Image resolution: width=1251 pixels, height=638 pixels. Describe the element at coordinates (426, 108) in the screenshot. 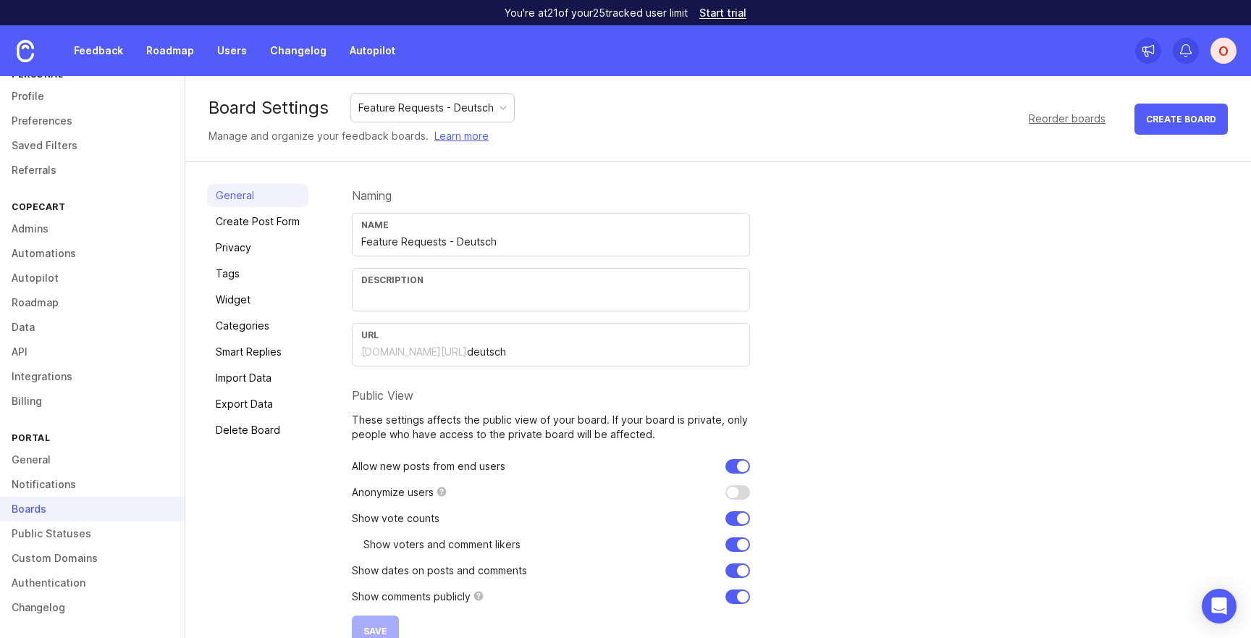

I see `div: Feature Requests - Deutsch` at that location.